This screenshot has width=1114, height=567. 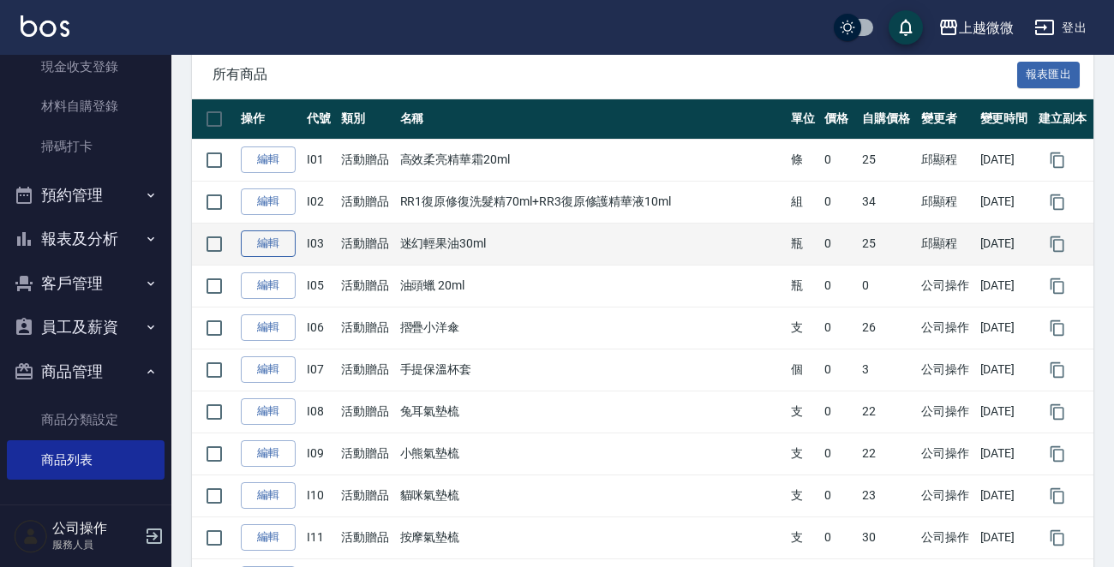 I want to click on a: 商品分類設定, so click(x=86, y=420).